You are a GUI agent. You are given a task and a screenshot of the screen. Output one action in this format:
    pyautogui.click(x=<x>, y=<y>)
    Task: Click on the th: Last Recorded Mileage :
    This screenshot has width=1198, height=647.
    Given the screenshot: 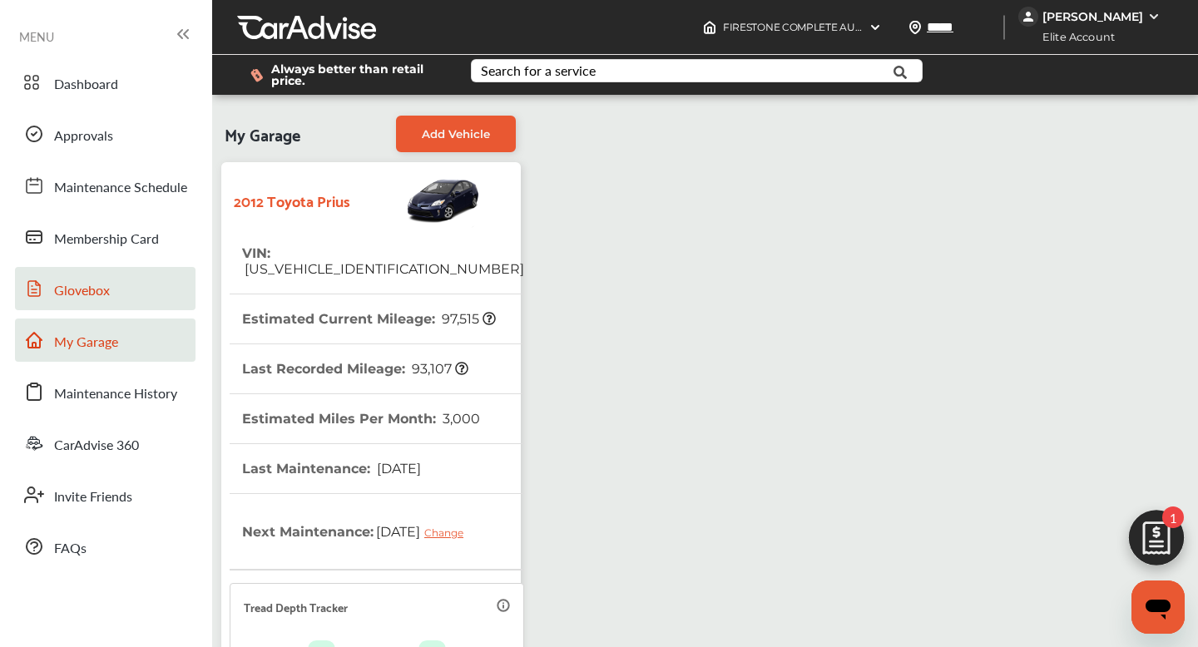 What is the action you would take?
    pyautogui.click(x=355, y=368)
    